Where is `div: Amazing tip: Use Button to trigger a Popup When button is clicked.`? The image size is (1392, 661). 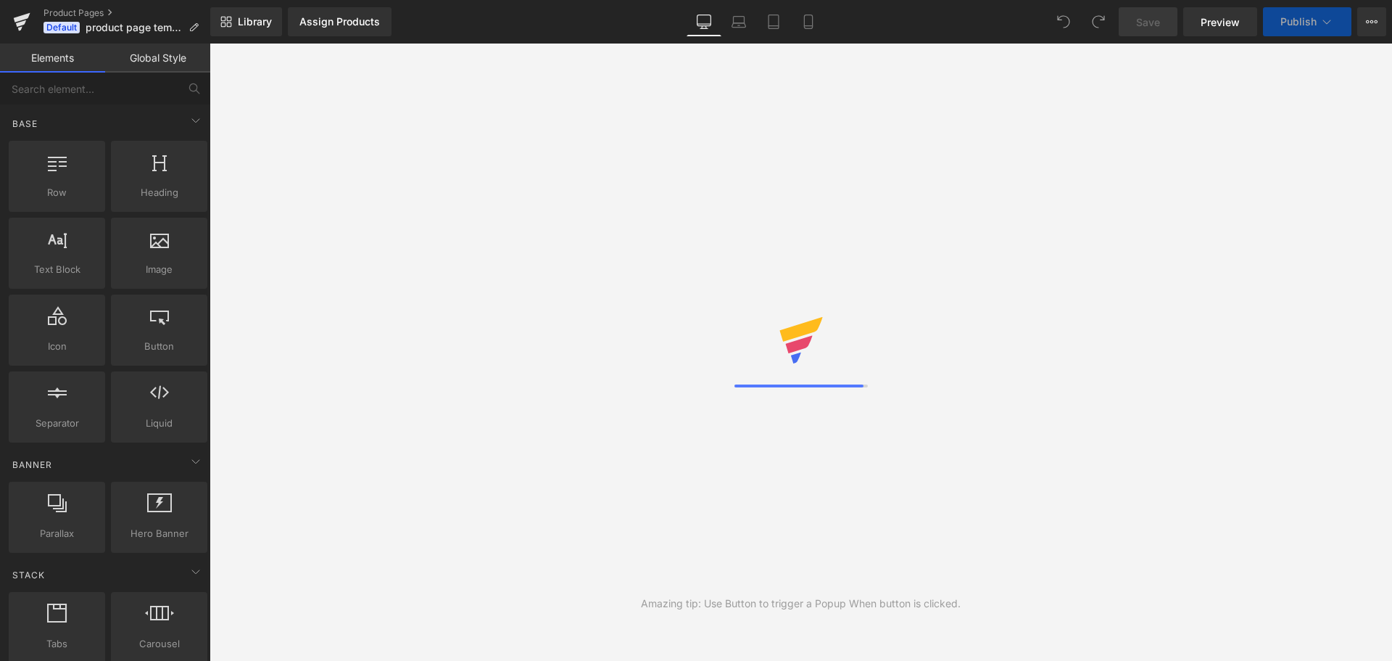
div: Amazing tip: Use Button to trigger a Popup When button is clicked. is located at coordinates (801, 603).